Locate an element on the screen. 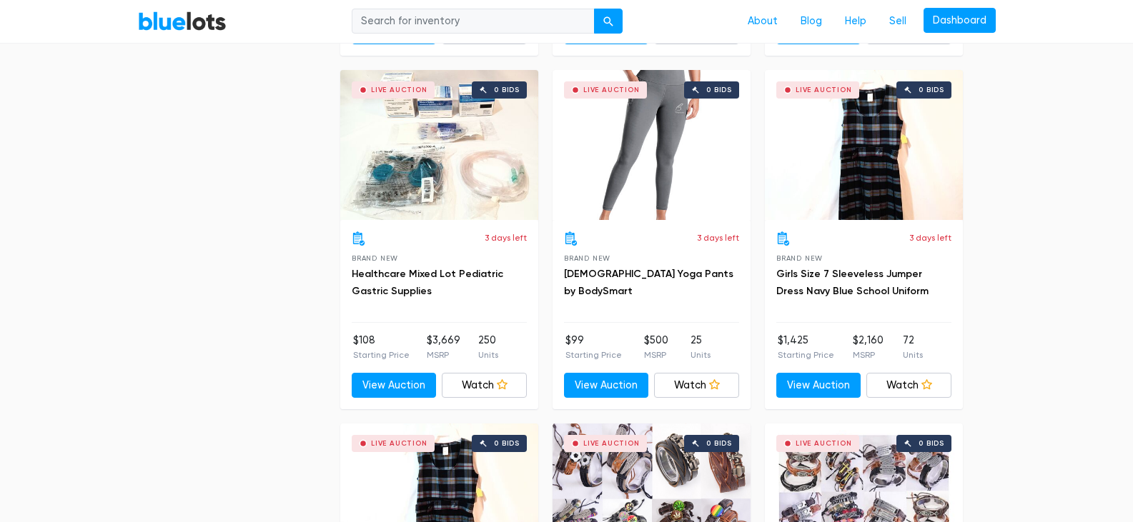 This screenshot has height=522, width=1133. a: Girls Size 7 Sleeveless Jumper Dress Navy Blue School Uniform is located at coordinates (852, 282).